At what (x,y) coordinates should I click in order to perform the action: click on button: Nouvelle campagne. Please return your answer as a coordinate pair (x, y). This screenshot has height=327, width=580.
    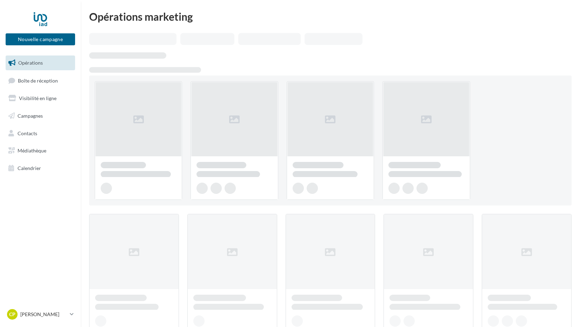
    Looking at the image, I should click on (40, 39).